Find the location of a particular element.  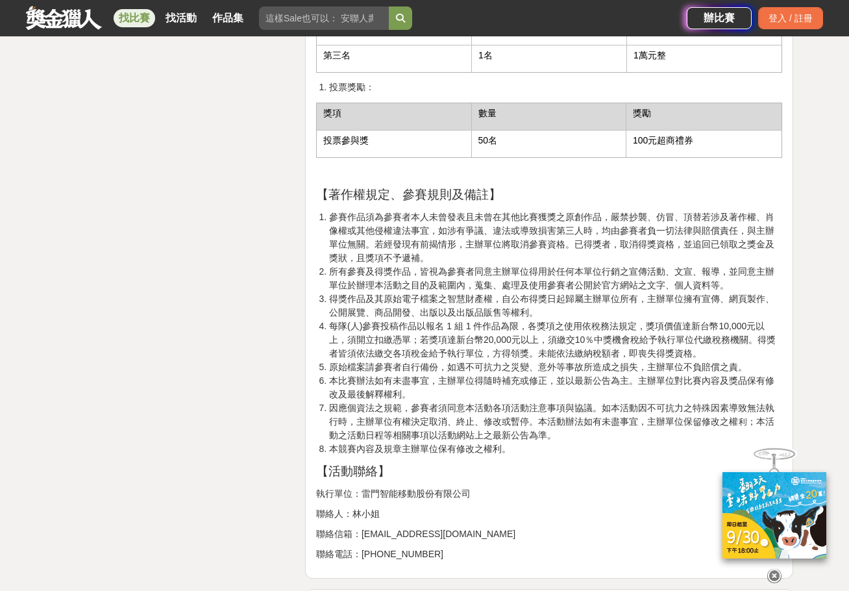

li: 每隊(人)參賽投稿作品以報名 1 組 1 件作品為限，各獎項之使用依稅務法規定，獎項價值達新台幣10,000元以上，須開立扣繳憑單；若獎項達新台幣20,000元以上，須繳交10％中獎機會稅給予執... is located at coordinates (556, 340).